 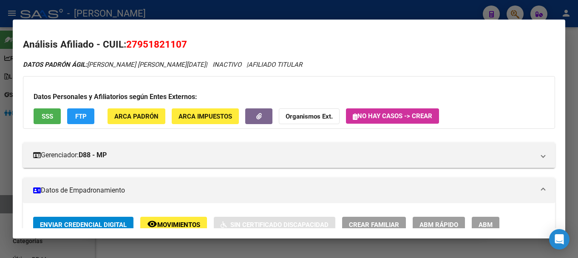 I want to click on span: Enviar Credencial Digital, so click(x=83, y=225).